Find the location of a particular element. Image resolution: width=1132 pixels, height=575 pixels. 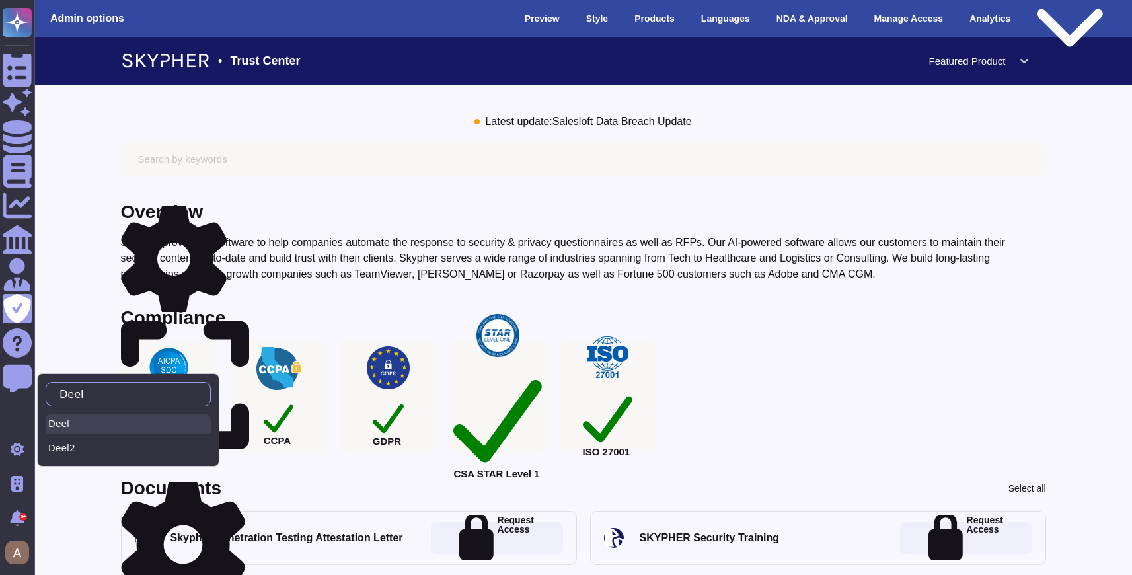

input: Search by keywords is located at coordinates (583, 159).